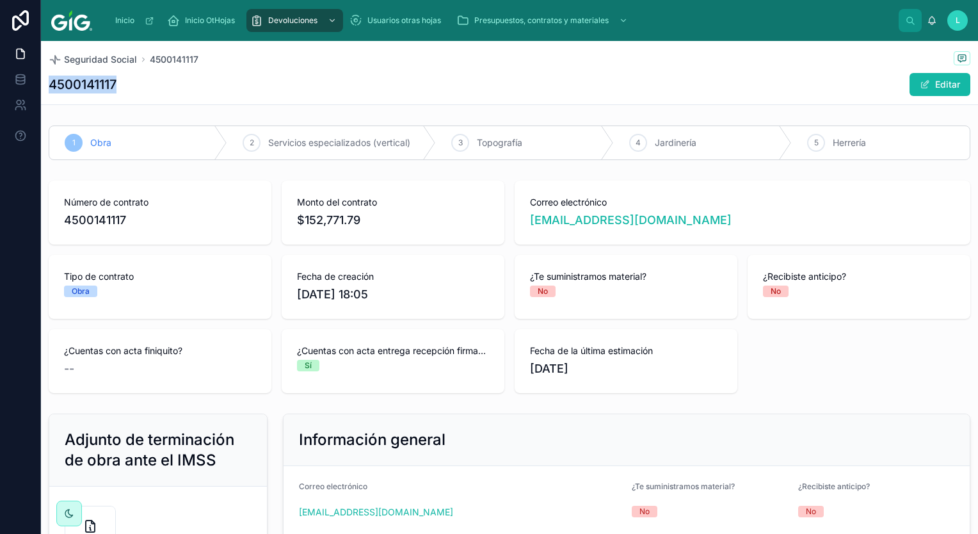  I want to click on a: Seguridad Social, so click(93, 60).